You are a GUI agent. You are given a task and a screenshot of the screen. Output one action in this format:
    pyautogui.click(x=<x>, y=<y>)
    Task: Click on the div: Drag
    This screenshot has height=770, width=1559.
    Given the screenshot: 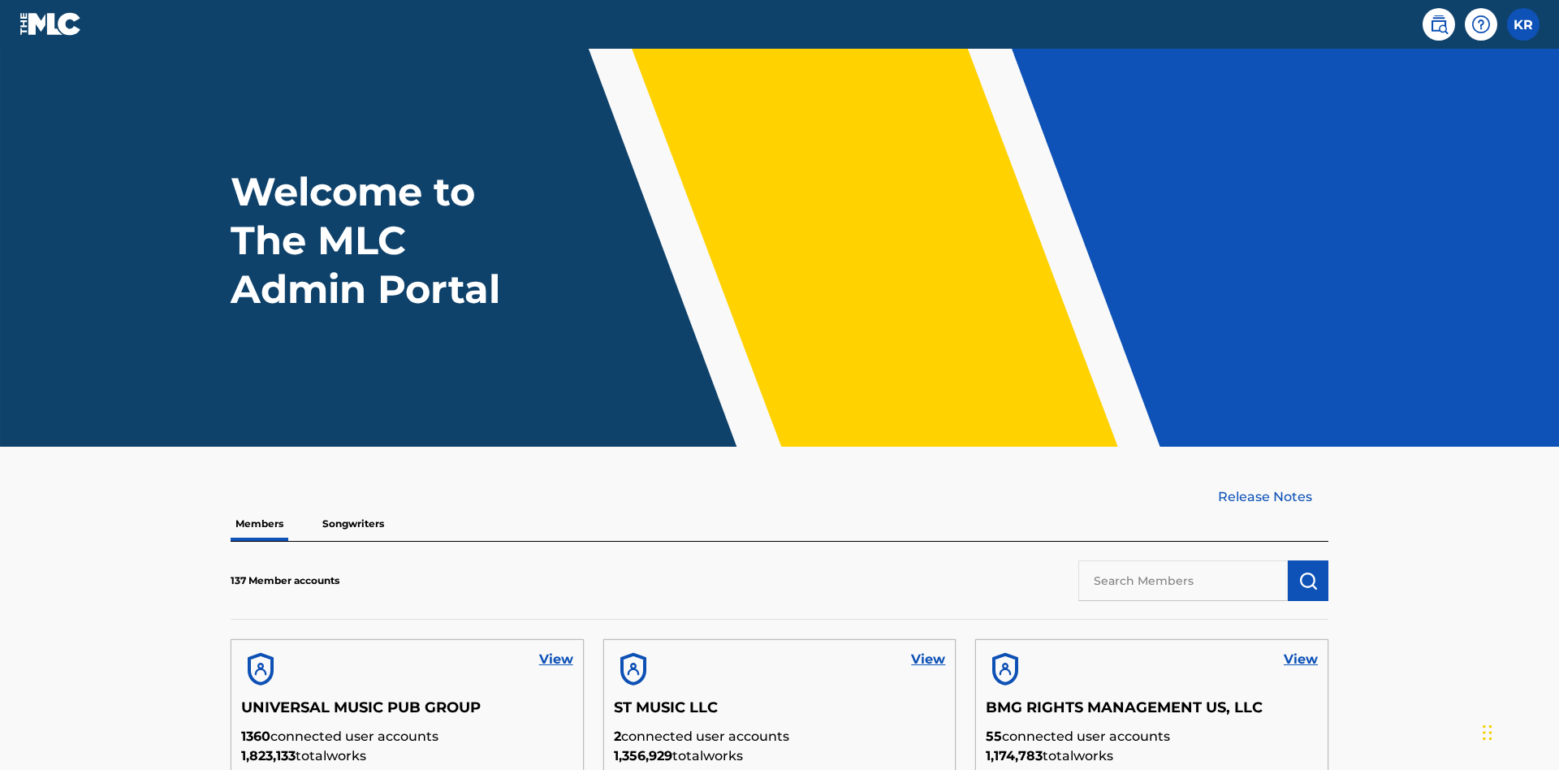 What is the action you would take?
    pyautogui.click(x=1488, y=733)
    